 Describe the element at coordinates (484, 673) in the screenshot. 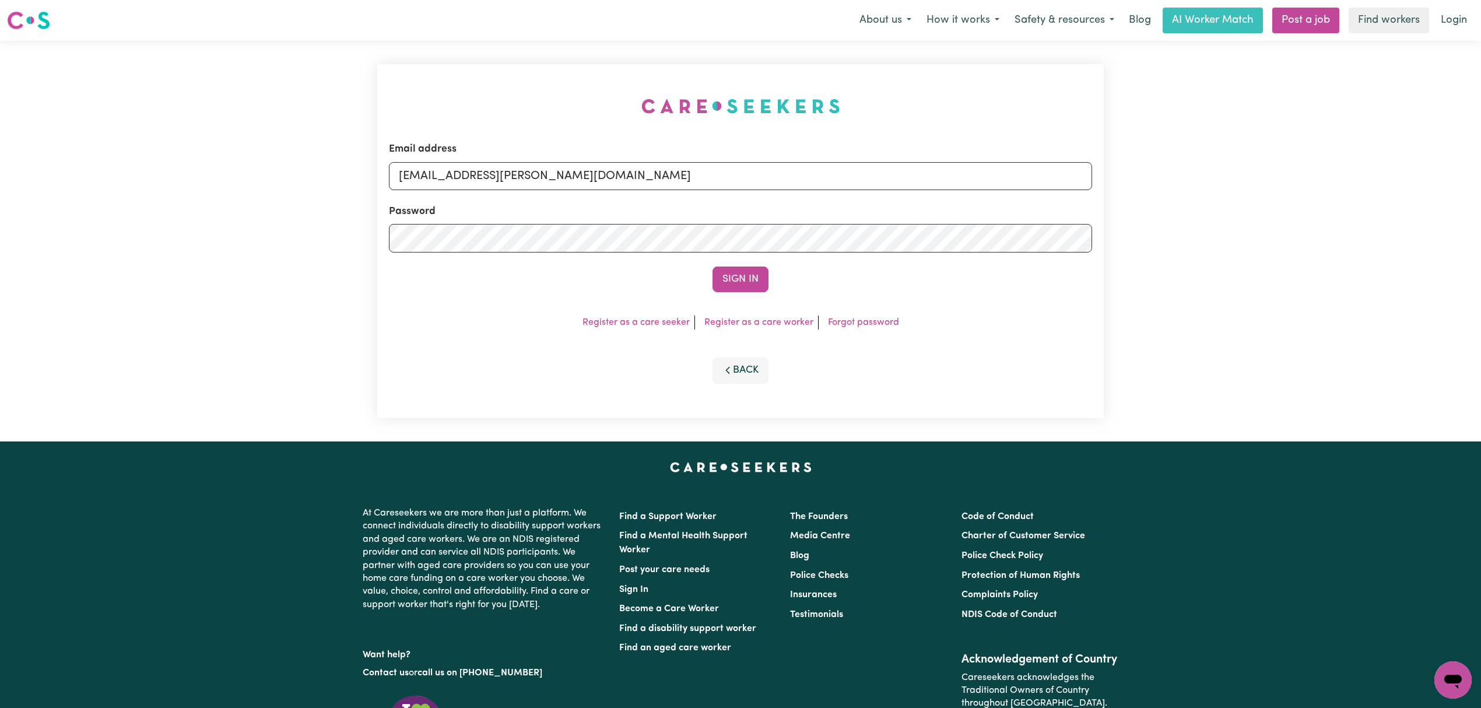

I see `p: or` at that location.